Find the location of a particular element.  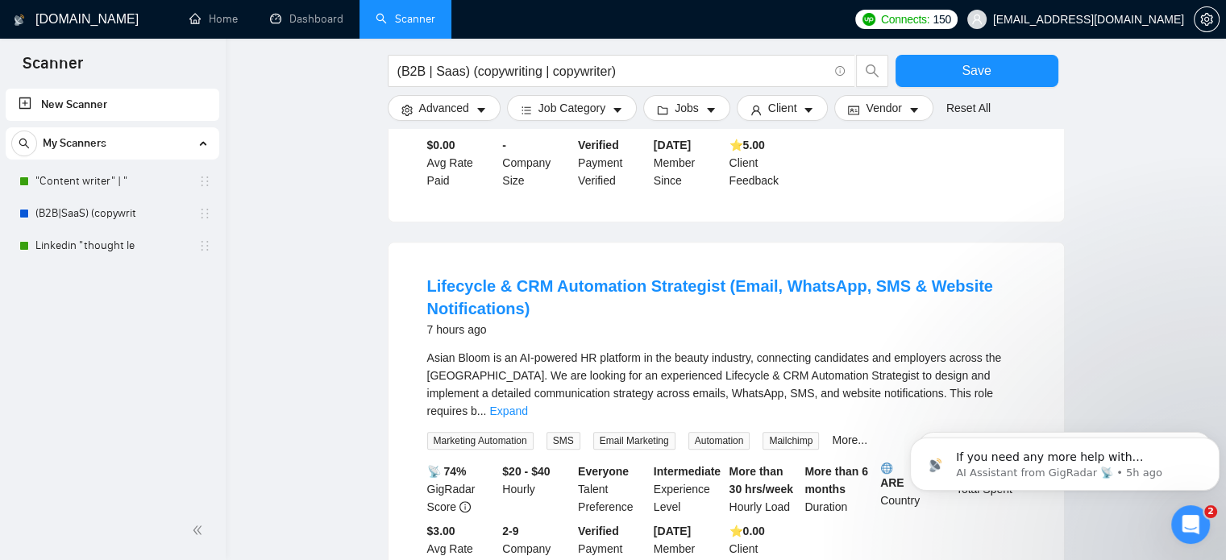

div: Close is located at coordinates (297, 21).